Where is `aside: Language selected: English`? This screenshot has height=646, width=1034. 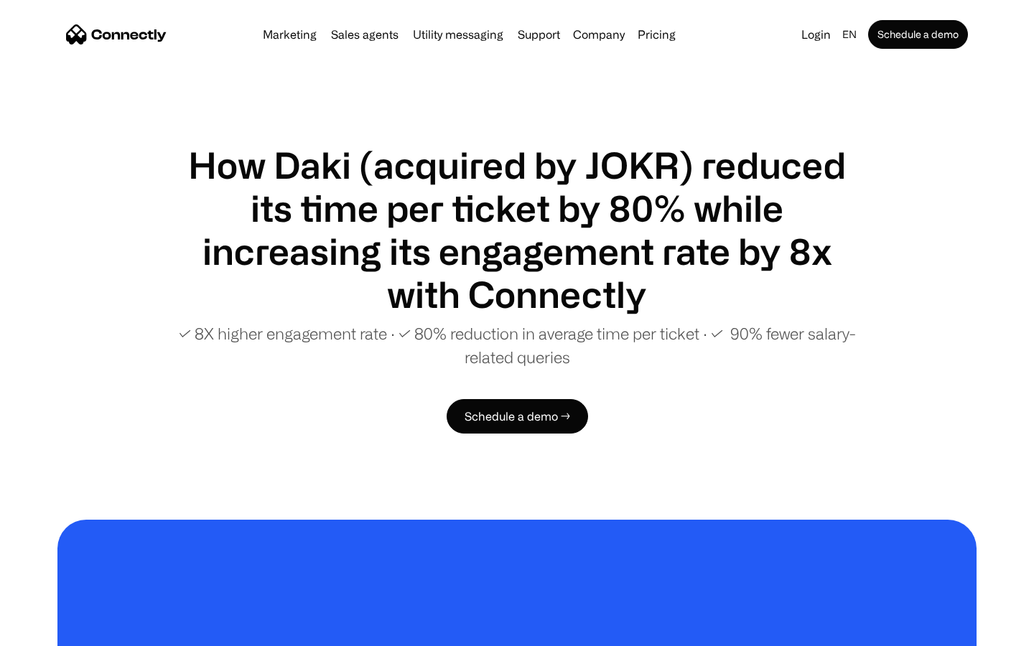 aside: Language selected: English is located at coordinates (50, 631).